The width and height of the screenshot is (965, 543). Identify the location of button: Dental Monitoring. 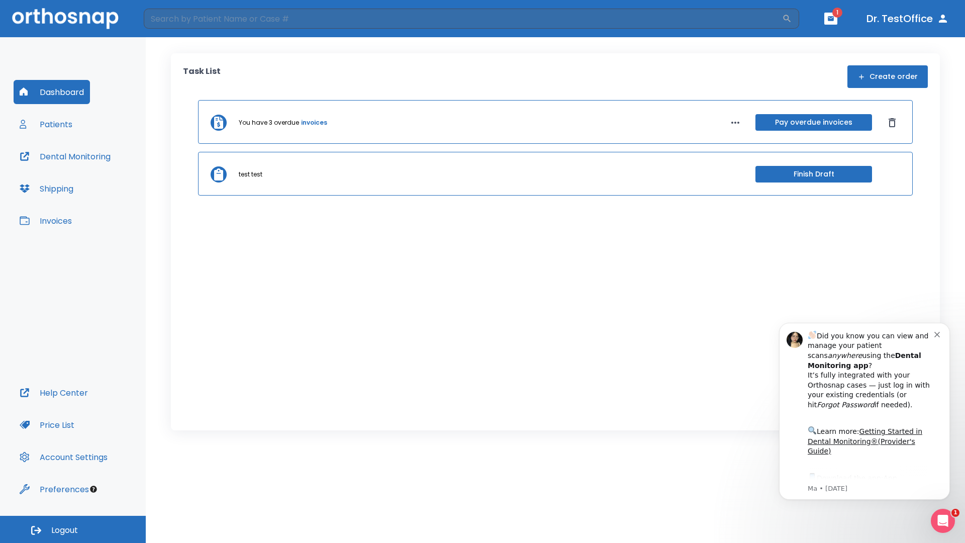
(65, 156).